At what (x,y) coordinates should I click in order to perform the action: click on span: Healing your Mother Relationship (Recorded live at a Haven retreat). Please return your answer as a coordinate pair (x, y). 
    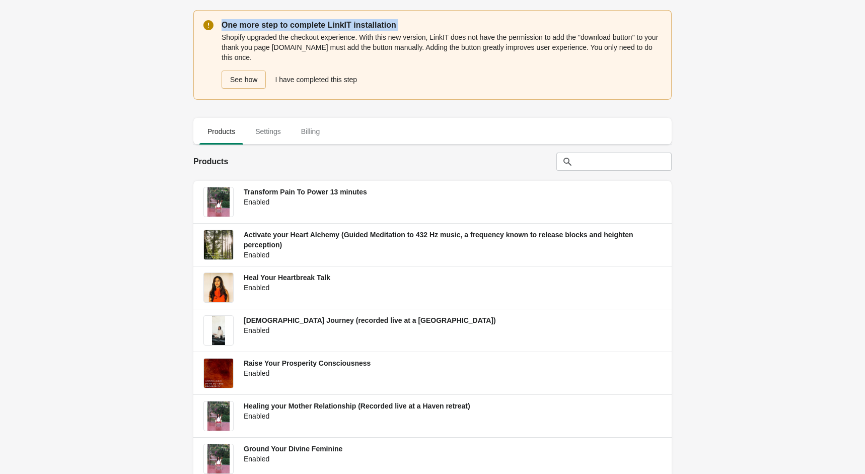
    Looking at the image, I should click on (357, 406).